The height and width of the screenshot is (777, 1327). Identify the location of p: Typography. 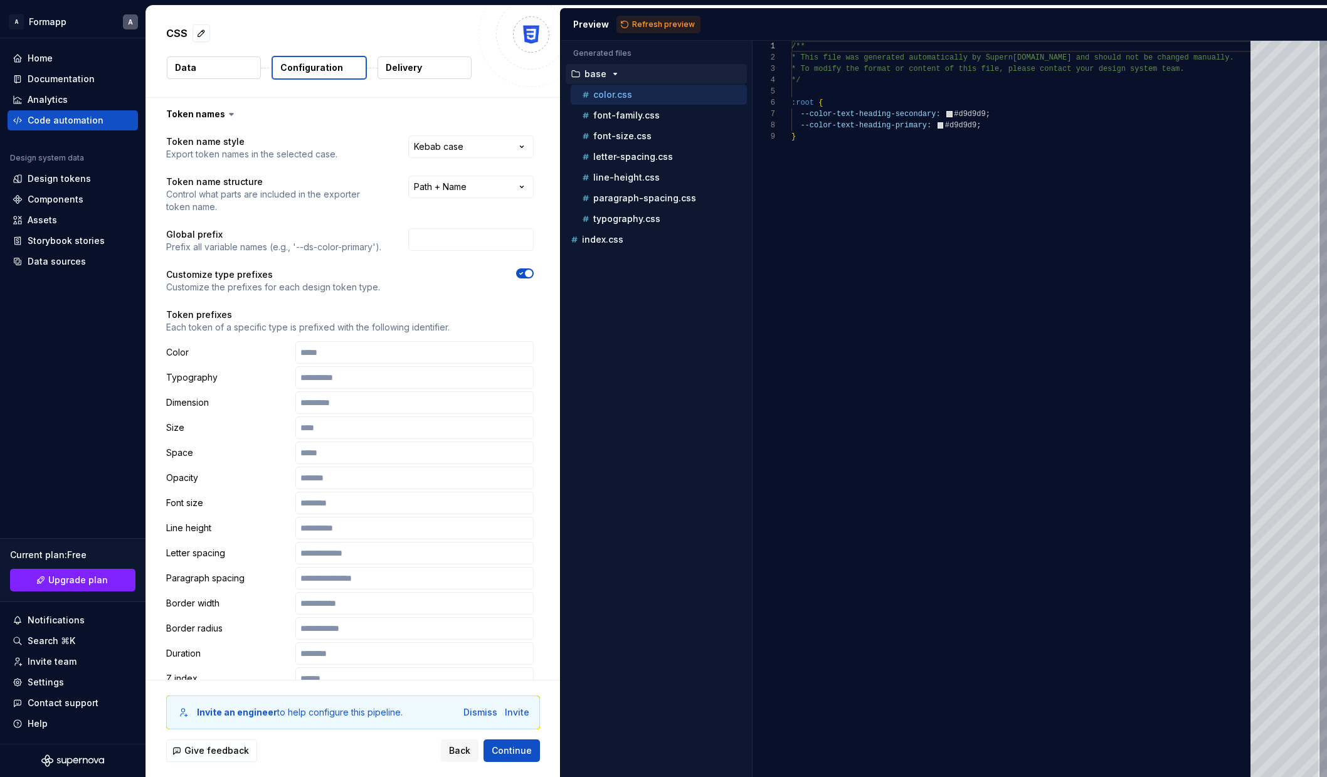
(228, 378).